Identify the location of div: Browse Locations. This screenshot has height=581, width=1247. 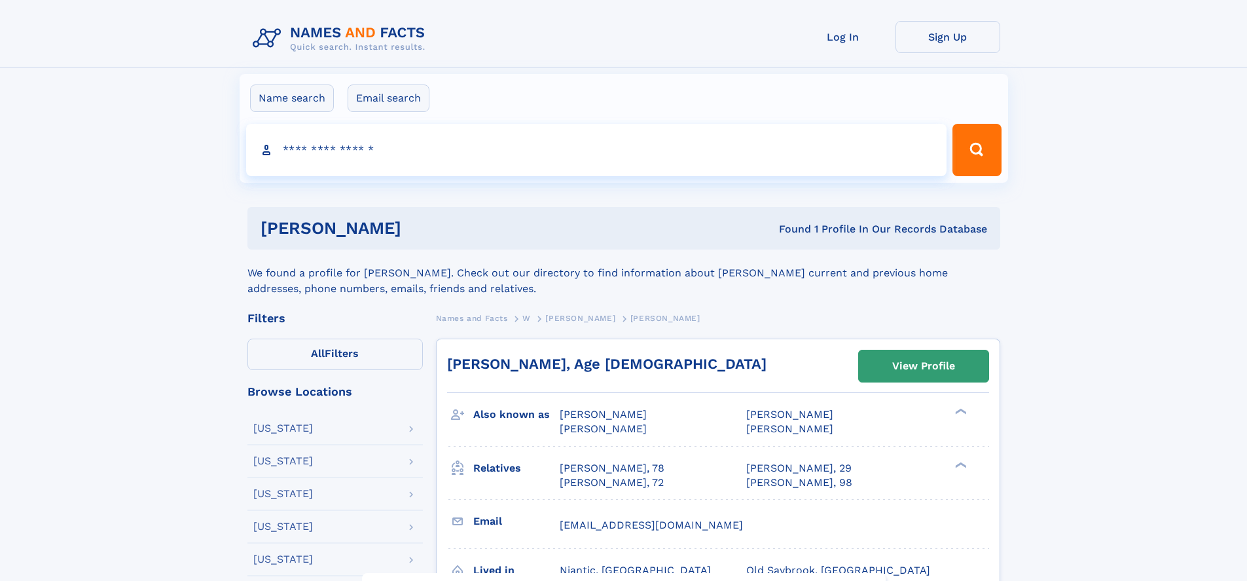
(335, 391).